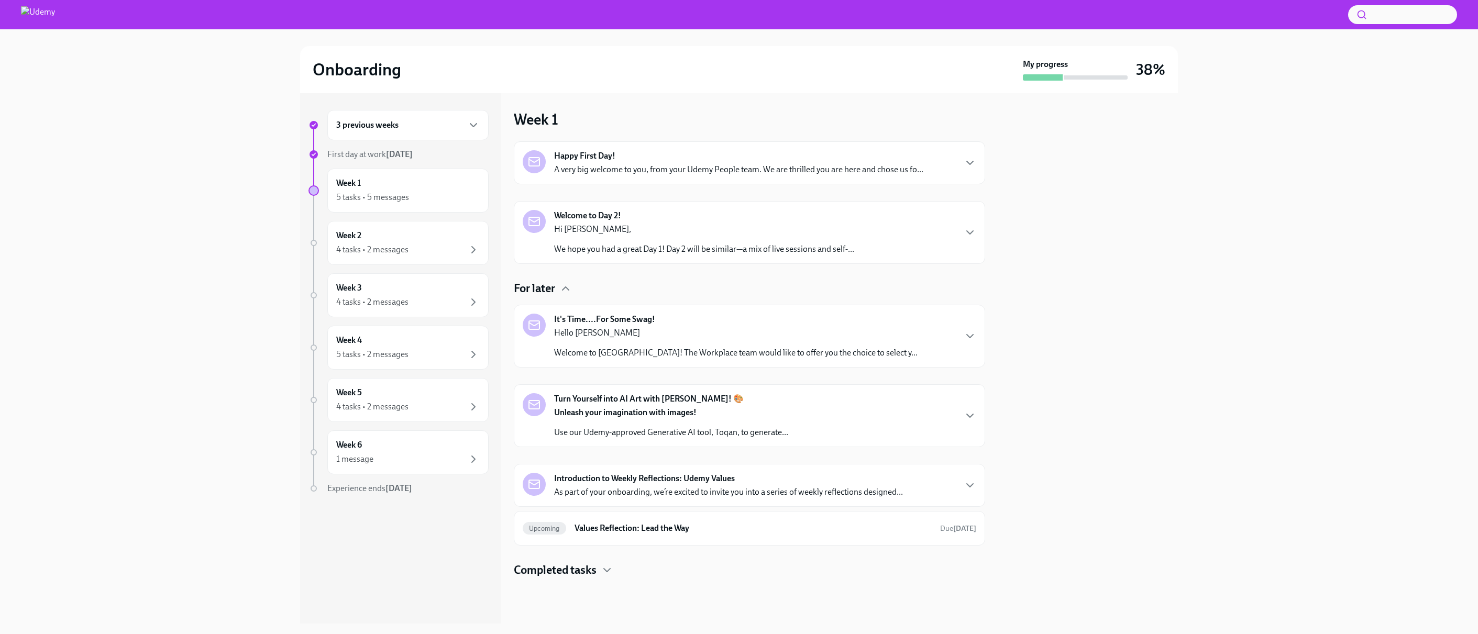 Image resolution: width=1478 pixels, height=634 pixels. I want to click on strong: Welcome to Day 2!, so click(588, 216).